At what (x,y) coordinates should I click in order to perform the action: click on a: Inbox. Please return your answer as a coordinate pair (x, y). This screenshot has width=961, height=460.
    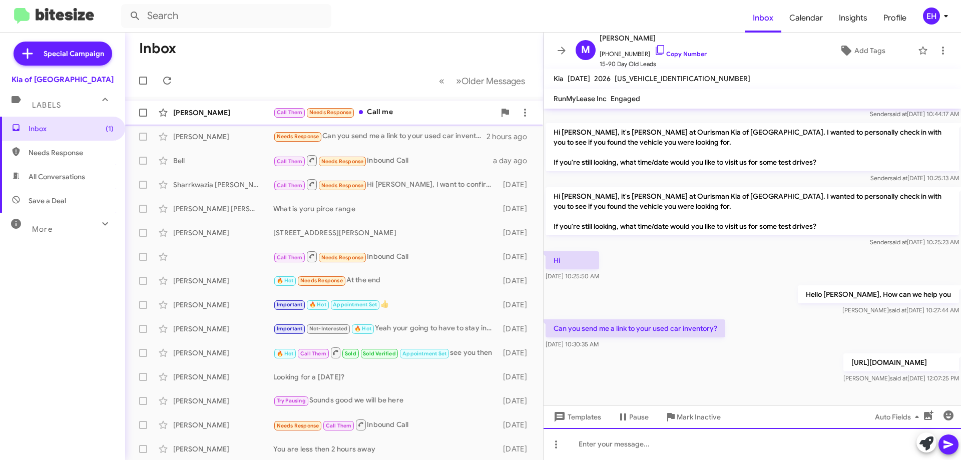
    Looking at the image, I should click on (763, 18).